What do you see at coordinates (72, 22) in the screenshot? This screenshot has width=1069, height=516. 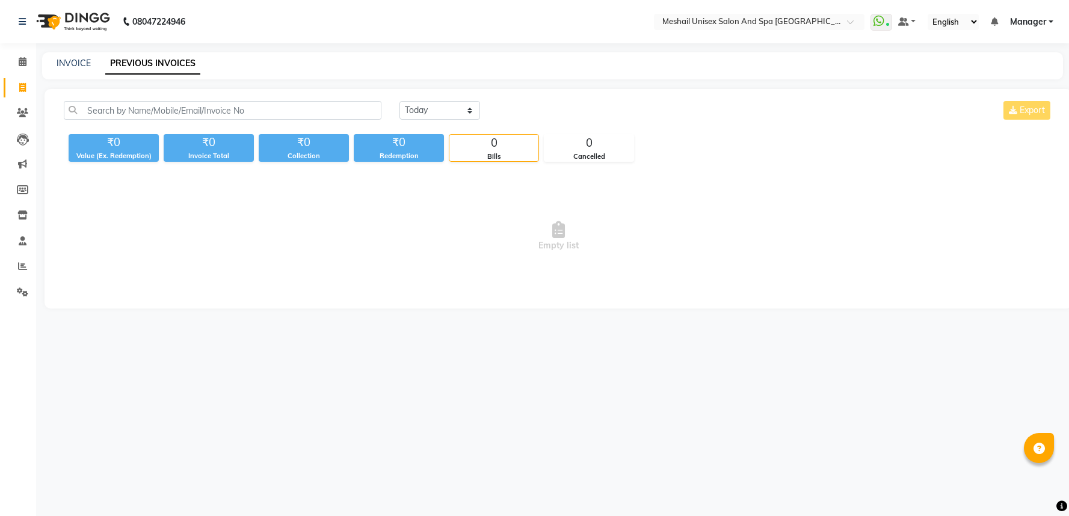 I see `img: logo` at bounding box center [72, 22].